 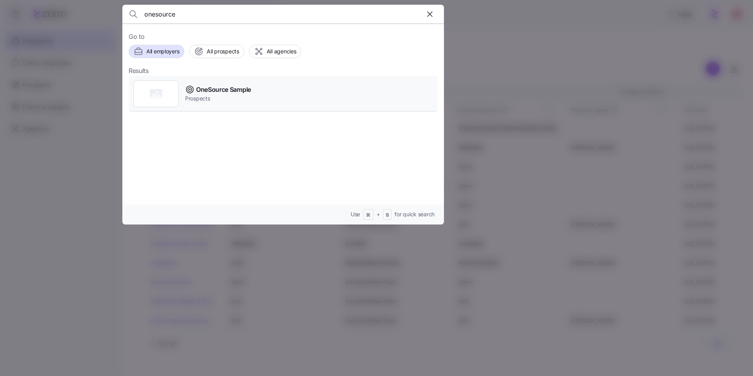 I want to click on span: Go to, so click(x=283, y=36).